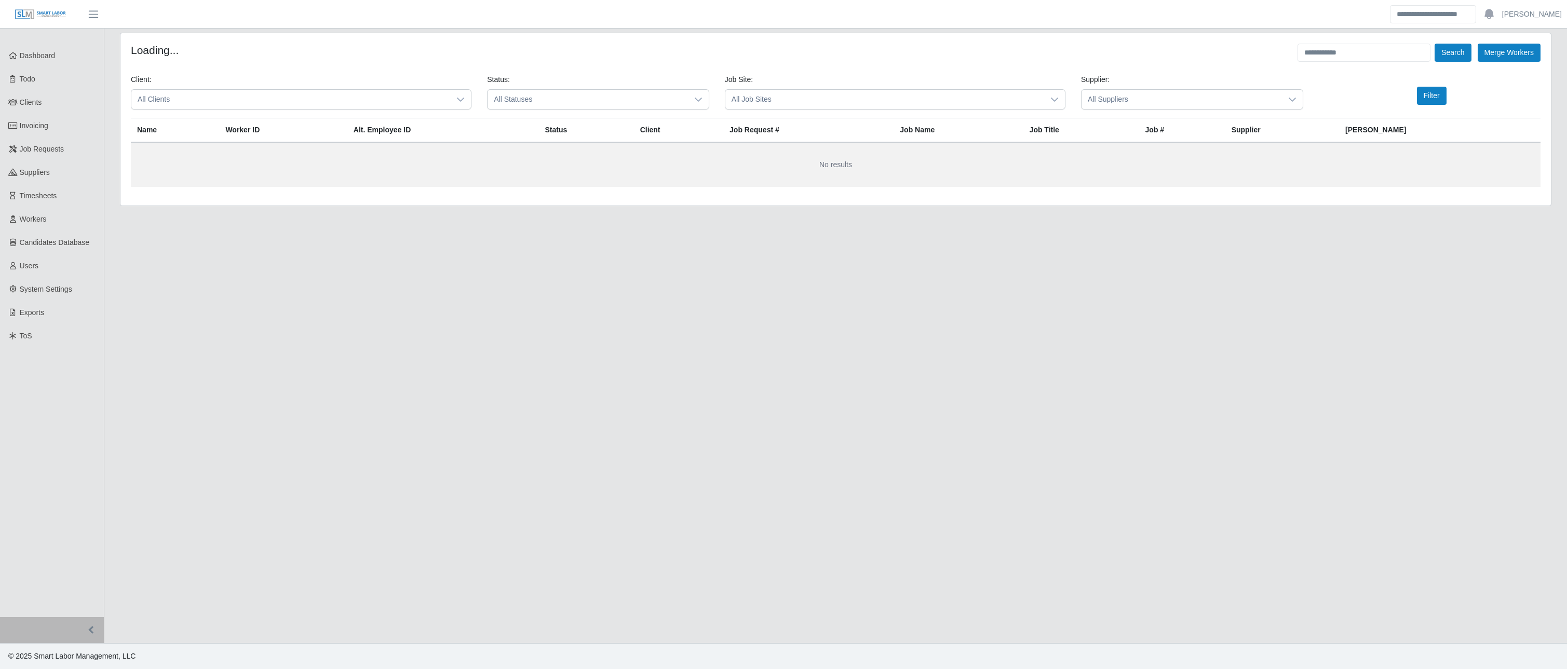  I want to click on th: Job Name, so click(958, 130).